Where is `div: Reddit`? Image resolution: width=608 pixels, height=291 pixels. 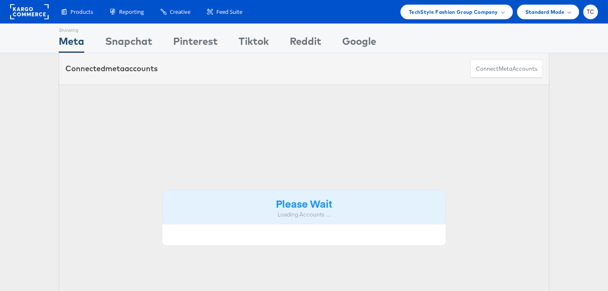 div: Reddit is located at coordinates (305, 43).